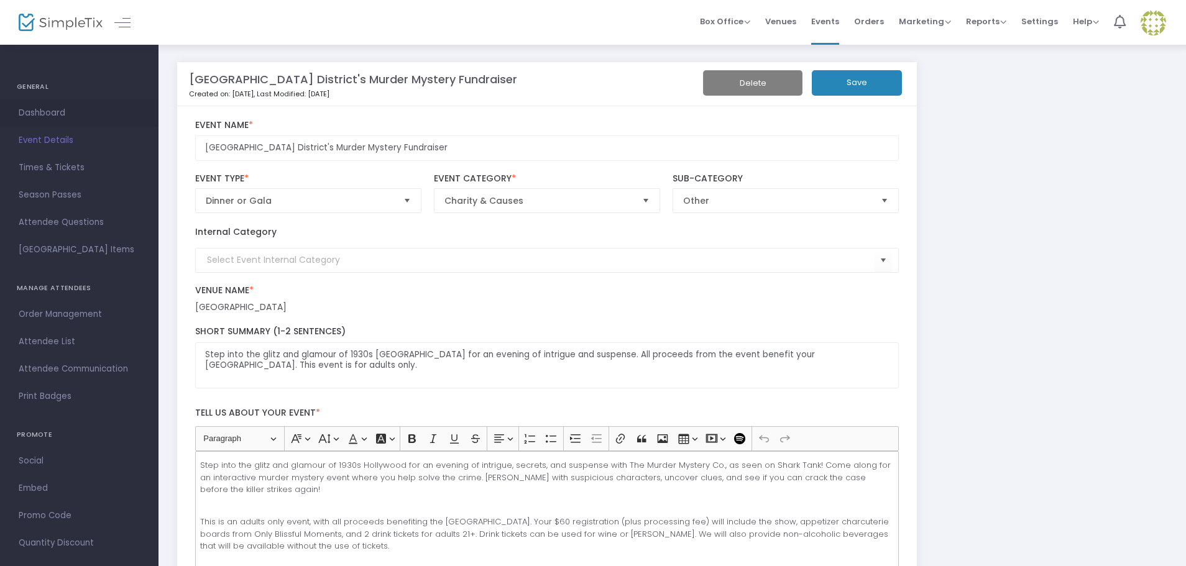  What do you see at coordinates (79, 87) in the screenshot?
I see `h4: GENERAL` at bounding box center [79, 87].